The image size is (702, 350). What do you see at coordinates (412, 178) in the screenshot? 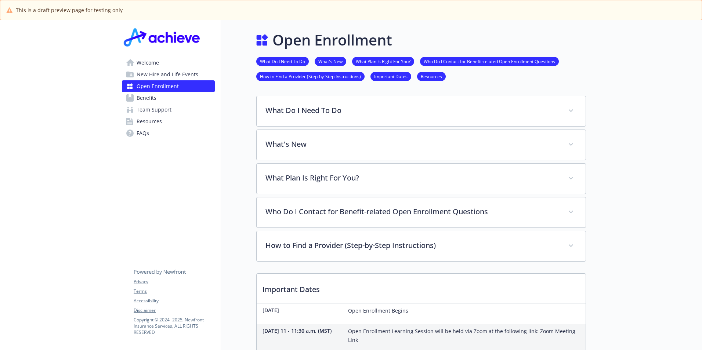
I see `p: What Plan Is Right For You?` at bounding box center [412, 178].